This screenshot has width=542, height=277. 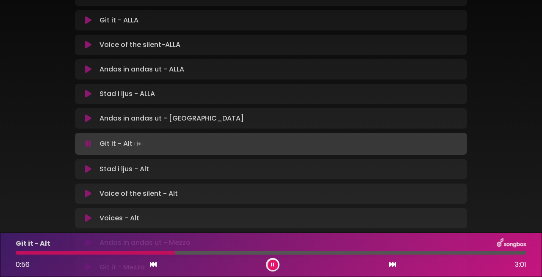 What do you see at coordinates (138, 194) in the screenshot?
I see `p: Voice of the silent - Alt` at bounding box center [138, 194].